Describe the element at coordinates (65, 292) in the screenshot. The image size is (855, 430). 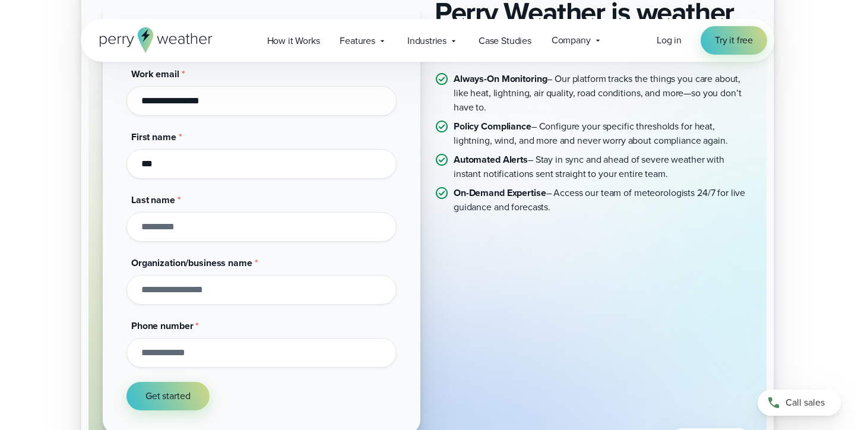
I see `span: Last name` at that location.